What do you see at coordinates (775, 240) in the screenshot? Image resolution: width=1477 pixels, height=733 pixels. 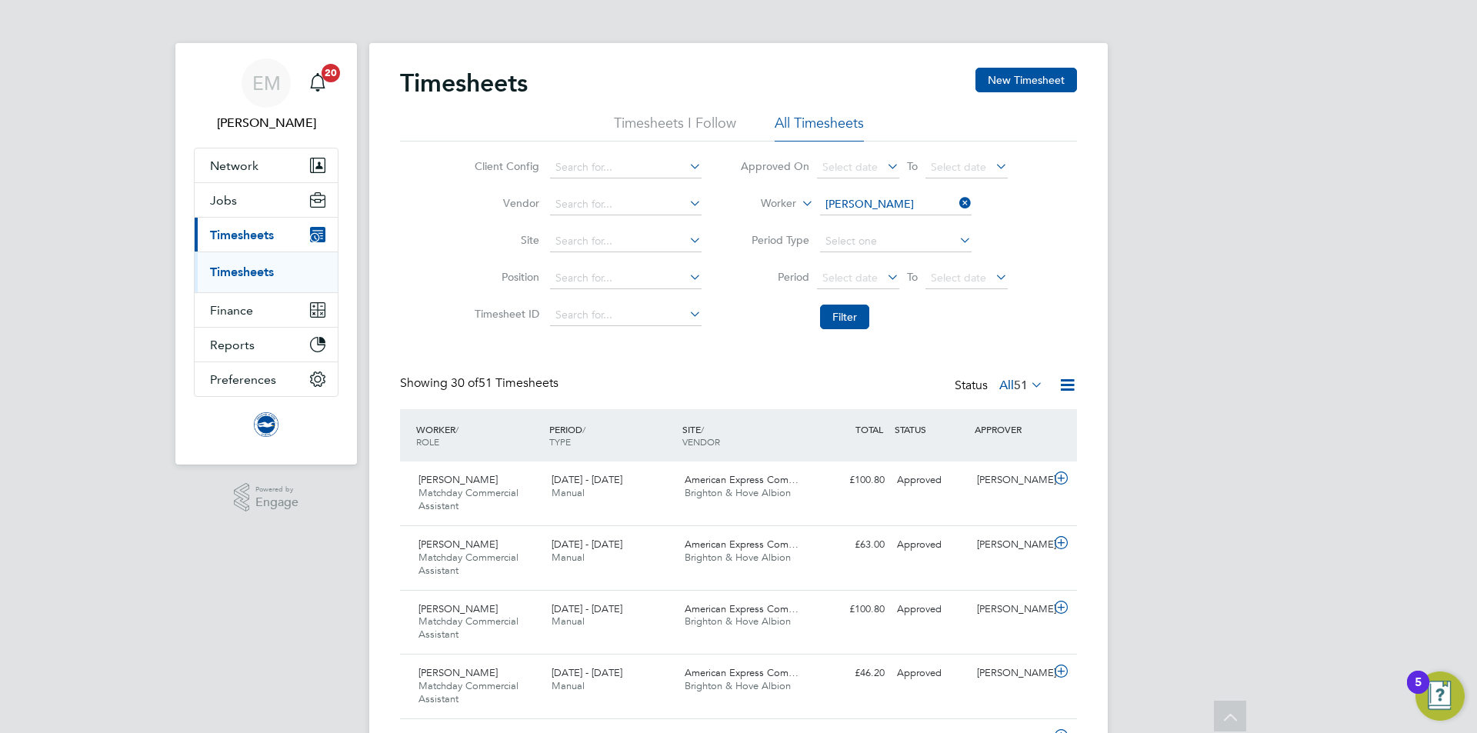 I see `label: Period Type` at bounding box center [775, 240].